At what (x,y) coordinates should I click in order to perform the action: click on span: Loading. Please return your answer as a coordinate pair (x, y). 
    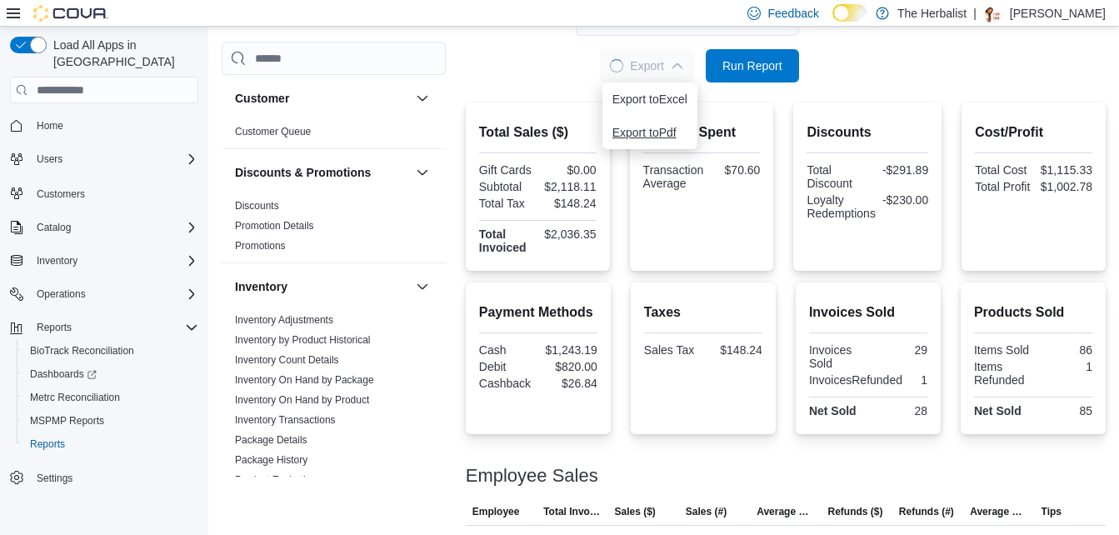
    Looking at the image, I should click on (616, 66).